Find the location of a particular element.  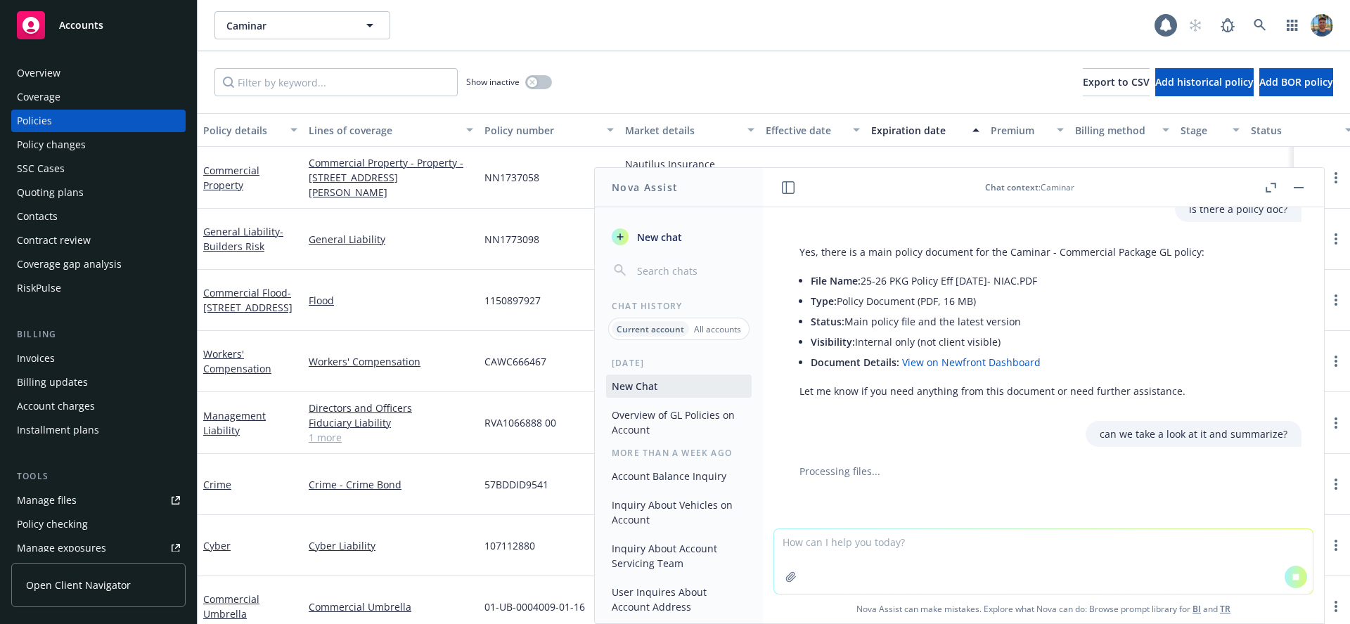

button: New chat is located at coordinates (679, 237).